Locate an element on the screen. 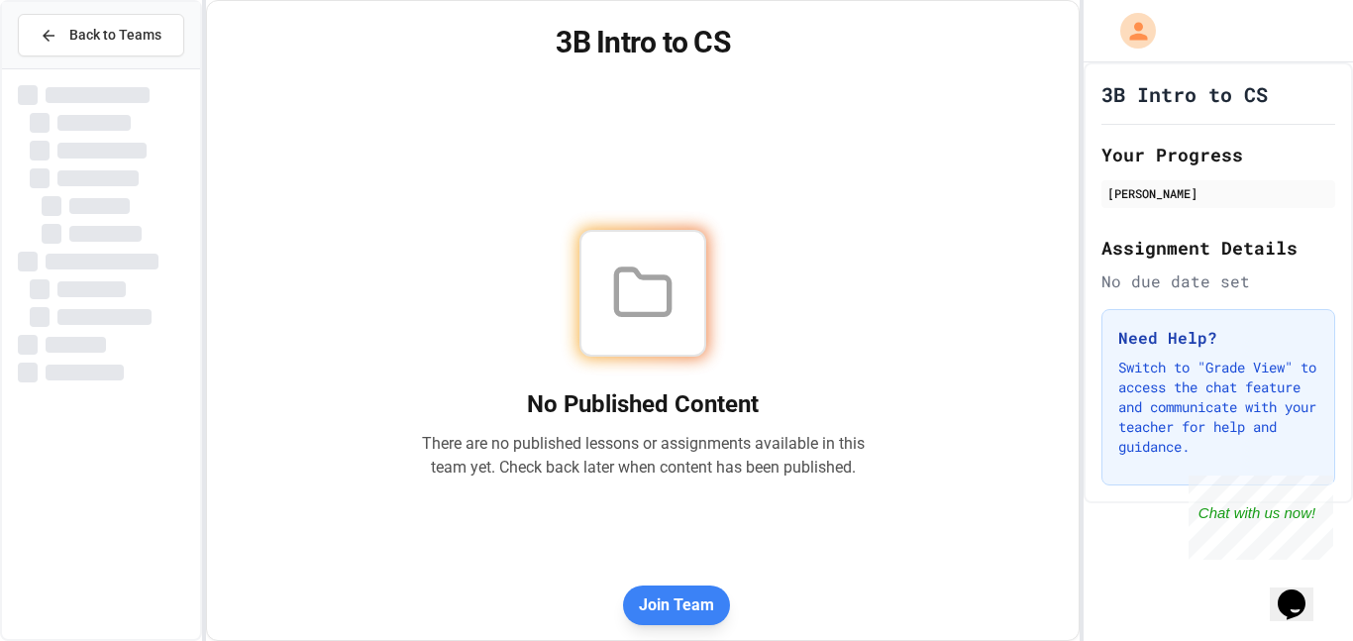 This screenshot has height=641, width=1353. div: My Account is located at coordinates (1130, 31).